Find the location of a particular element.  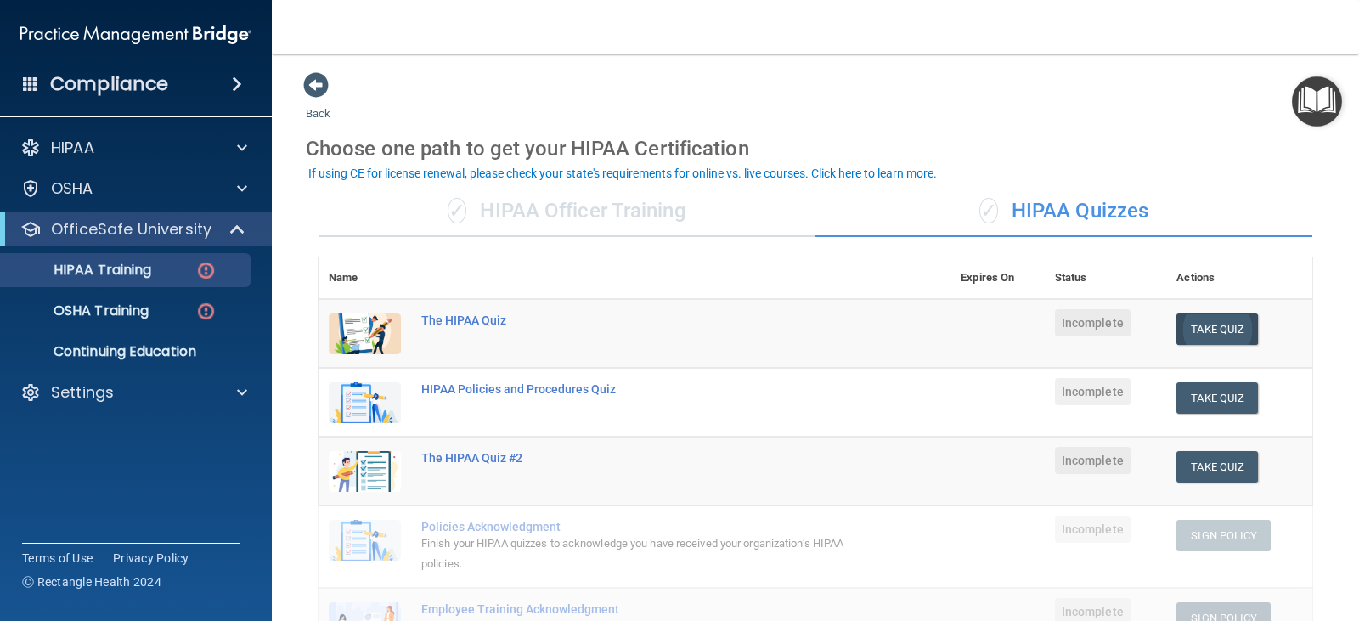

a: Settings is located at coordinates (133, 392).